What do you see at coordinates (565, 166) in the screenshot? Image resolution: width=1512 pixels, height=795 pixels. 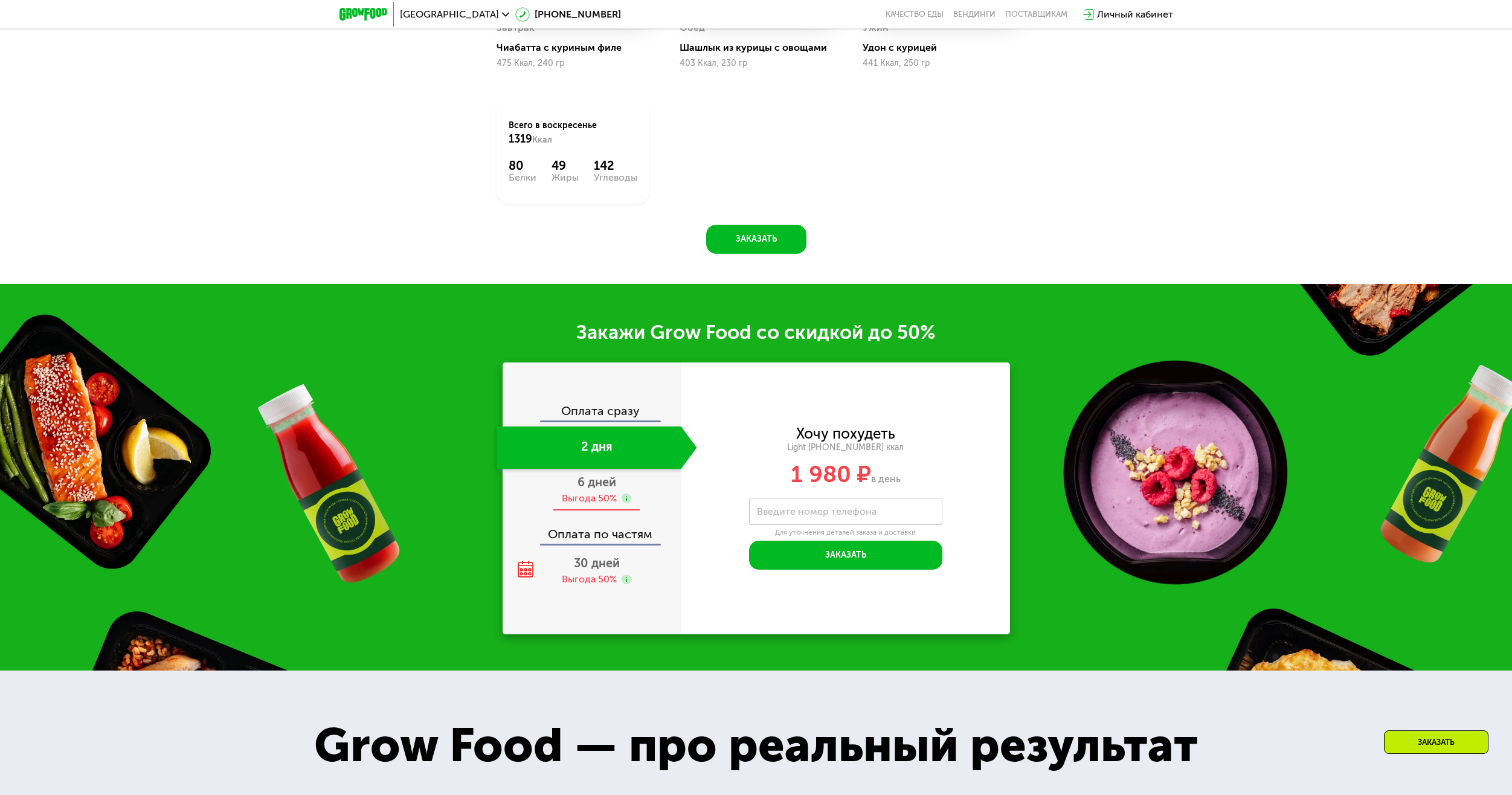 I see `div: 49` at bounding box center [565, 166].